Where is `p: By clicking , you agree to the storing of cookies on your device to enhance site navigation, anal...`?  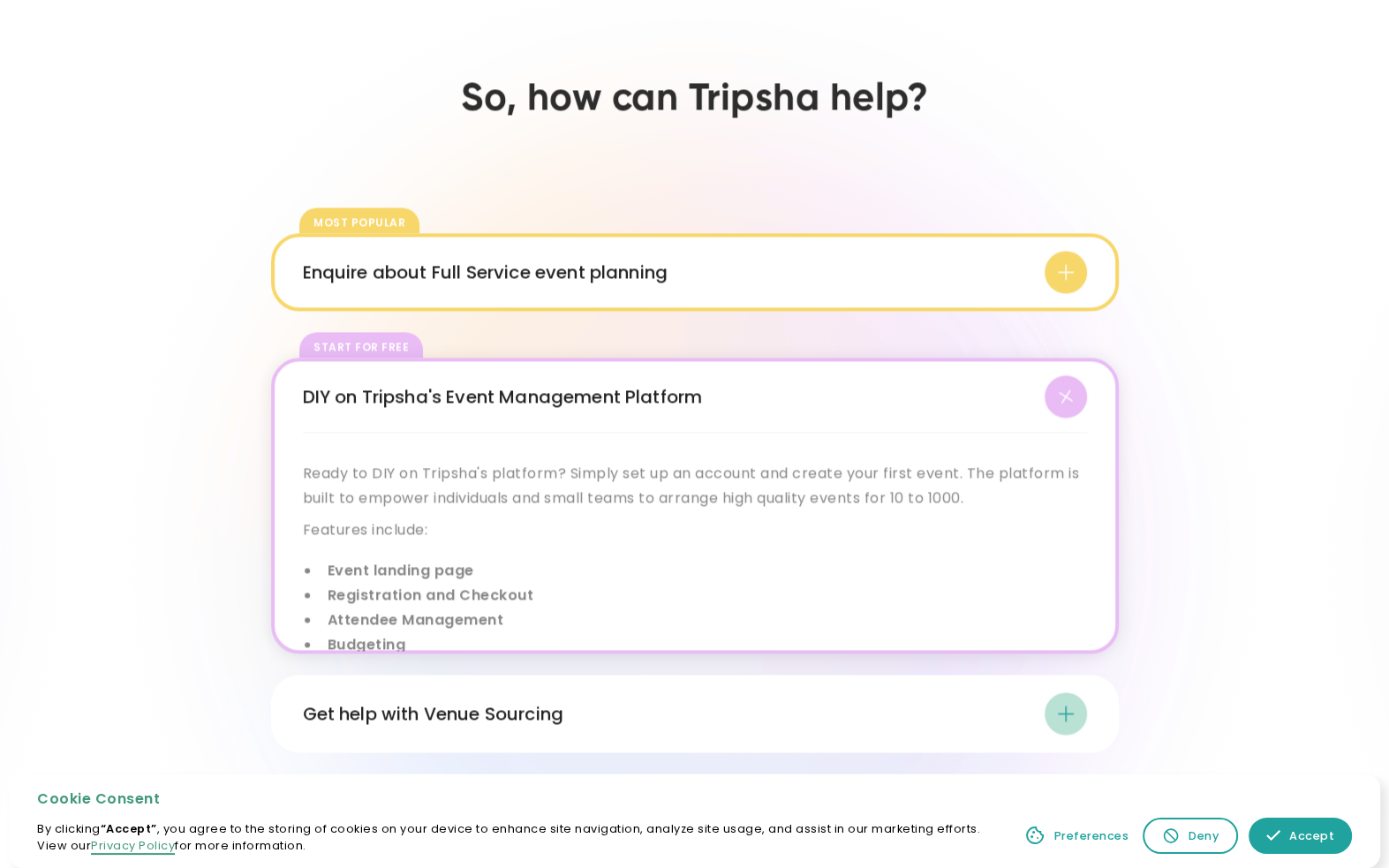
p: By clicking , you agree to the storing of cookies on your device to enhance site navigation, anal... is located at coordinates (515, 838).